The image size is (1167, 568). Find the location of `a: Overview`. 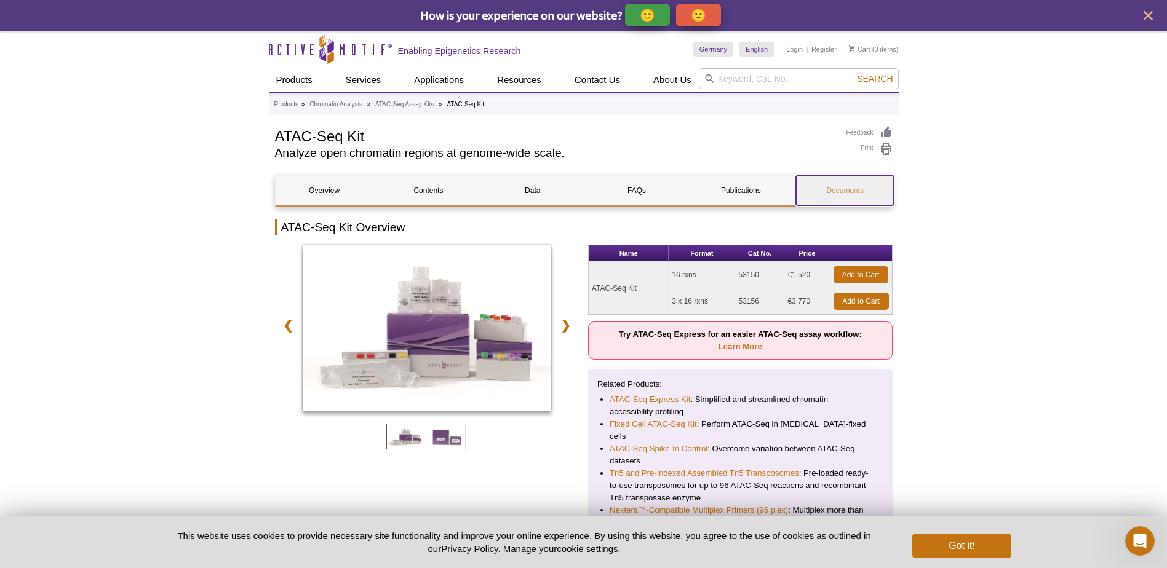

a: Overview is located at coordinates (324, 191).